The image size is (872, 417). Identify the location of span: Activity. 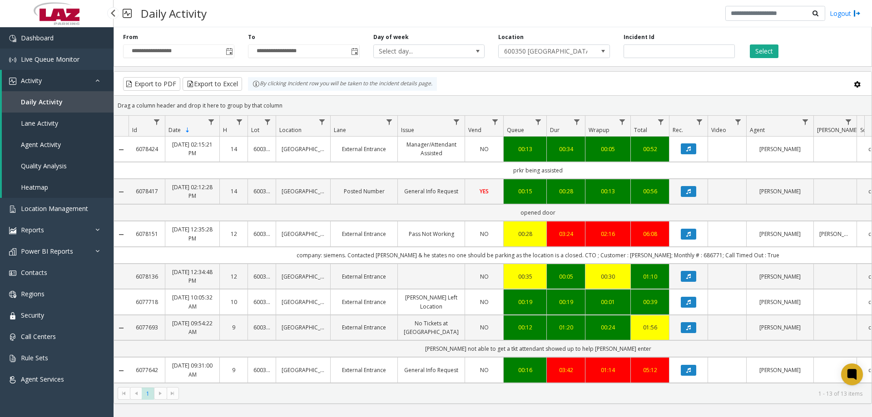
(31, 80).